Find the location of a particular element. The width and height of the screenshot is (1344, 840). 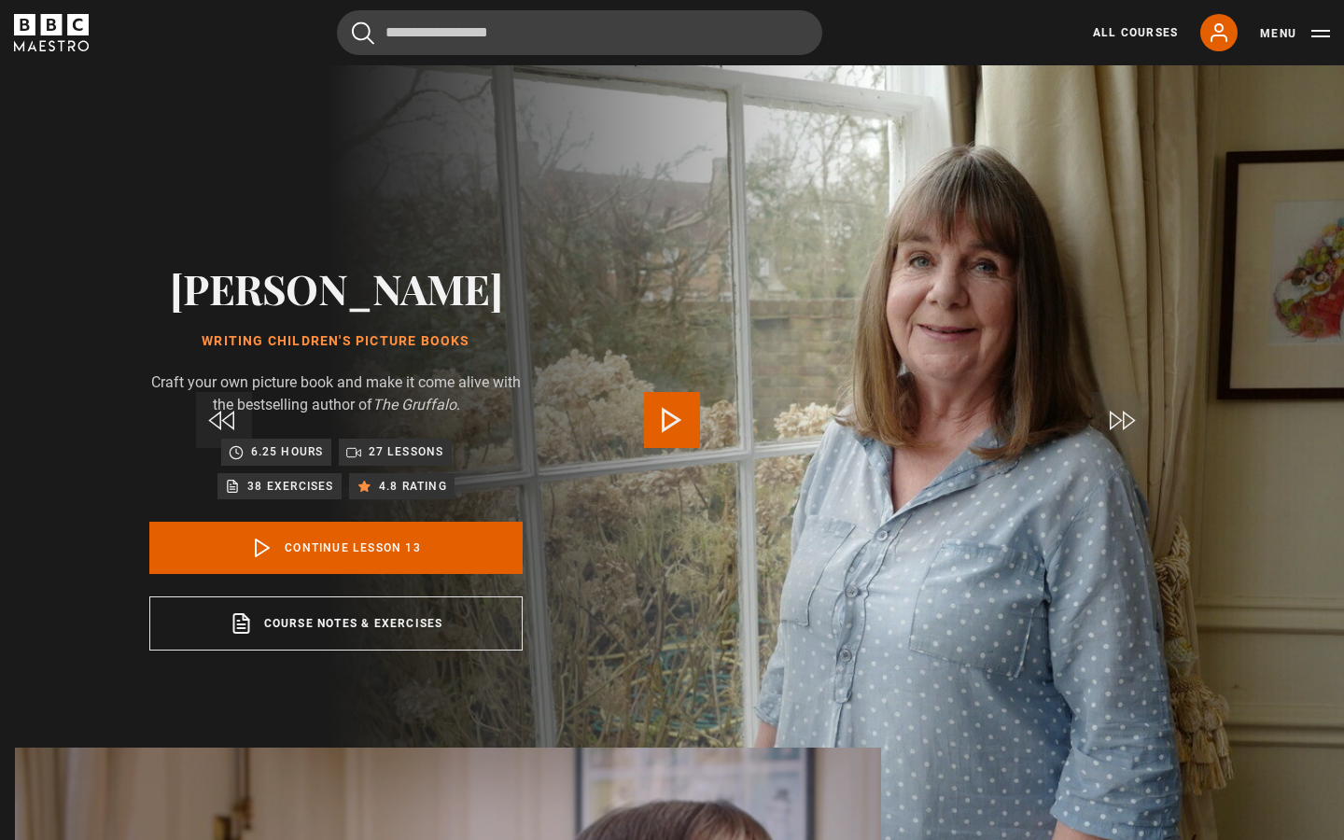

a: Course notes & exercises is located at coordinates (336, 623).